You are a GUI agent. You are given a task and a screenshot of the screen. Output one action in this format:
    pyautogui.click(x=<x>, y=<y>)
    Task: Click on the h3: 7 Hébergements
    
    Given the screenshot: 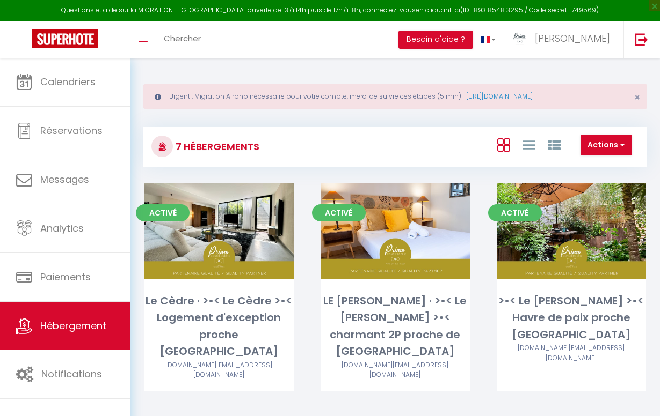 What is the action you would take?
    pyautogui.click(x=216, y=147)
    